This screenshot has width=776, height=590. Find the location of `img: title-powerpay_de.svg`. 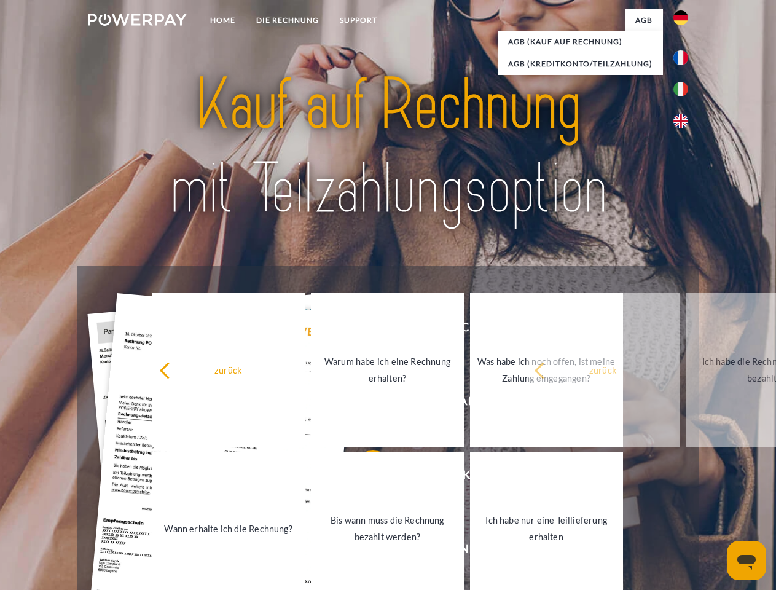

img: title-powerpay_de.svg is located at coordinates (388, 147).